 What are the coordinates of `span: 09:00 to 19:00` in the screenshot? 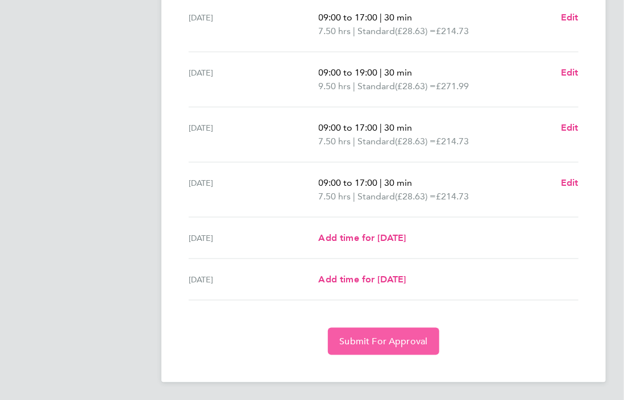 It's located at (349, 72).